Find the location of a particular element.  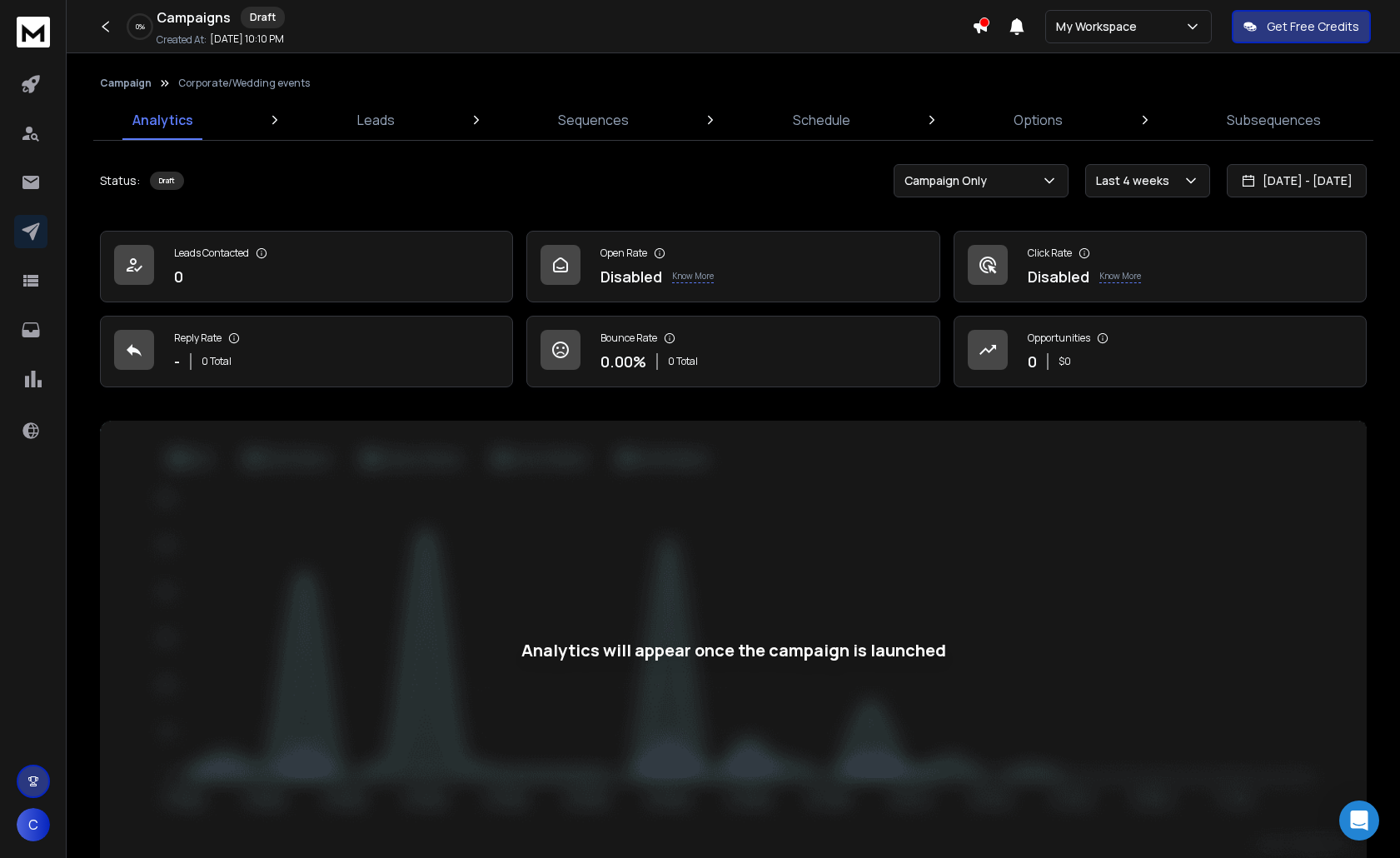

a: Open RateDisabledKnow More is located at coordinates (732, 266).